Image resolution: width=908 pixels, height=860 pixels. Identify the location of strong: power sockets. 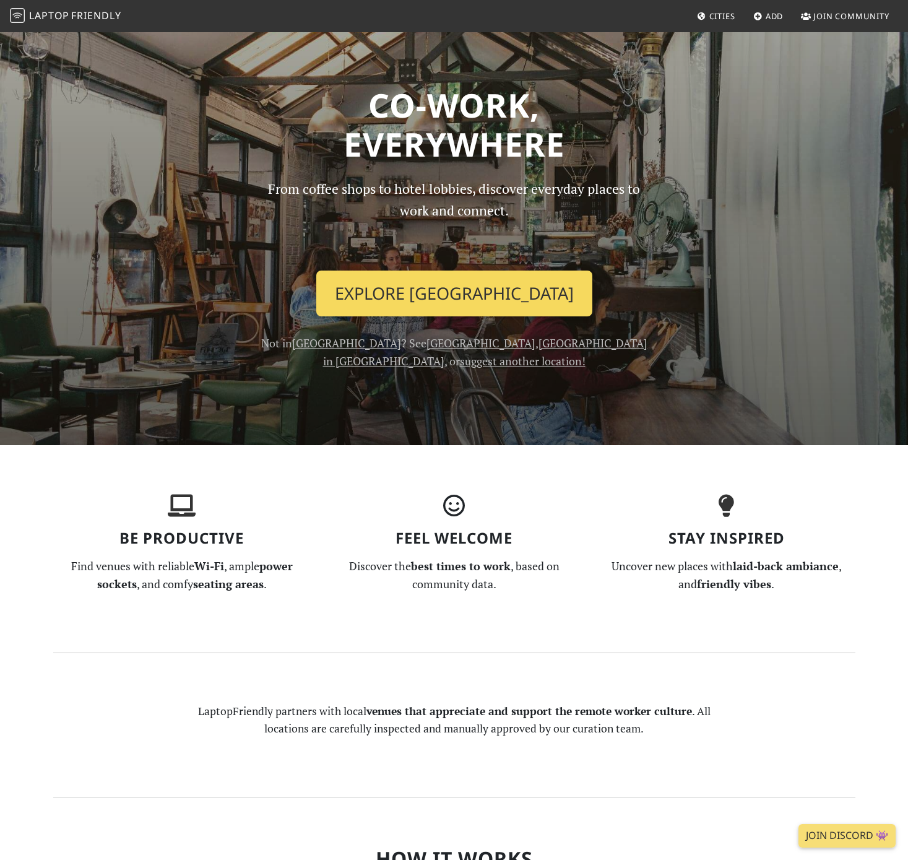
(195, 575).